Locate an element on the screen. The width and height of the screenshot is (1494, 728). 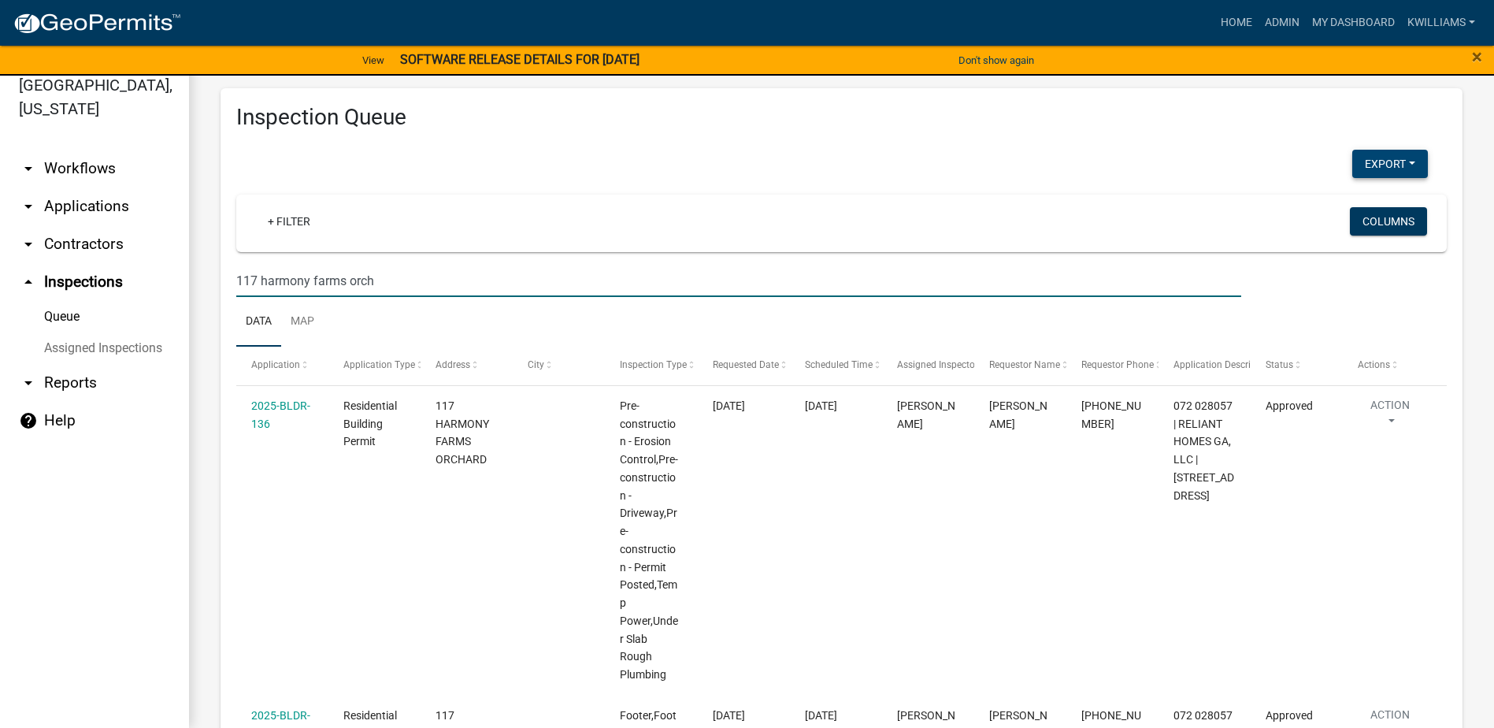
button: Don't show again is located at coordinates (996, 60).